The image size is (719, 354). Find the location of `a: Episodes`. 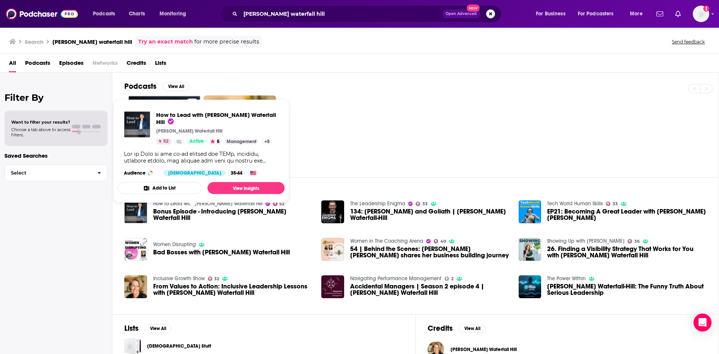

a: Episodes is located at coordinates (71, 64).